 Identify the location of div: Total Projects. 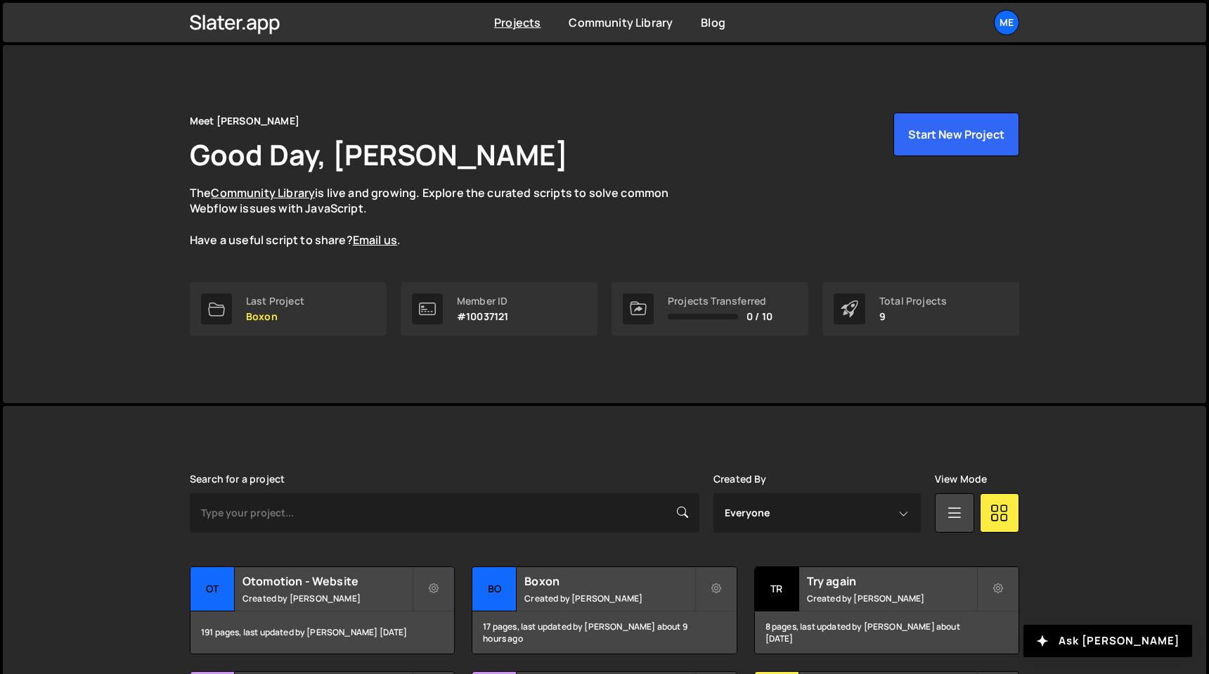
(913, 301).